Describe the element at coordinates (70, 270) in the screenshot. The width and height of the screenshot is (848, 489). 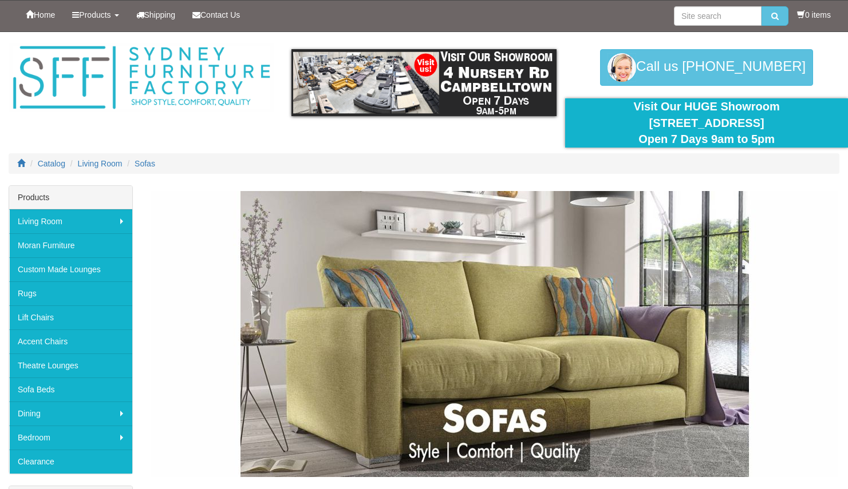
I see `a: Custom Made Lounges` at that location.